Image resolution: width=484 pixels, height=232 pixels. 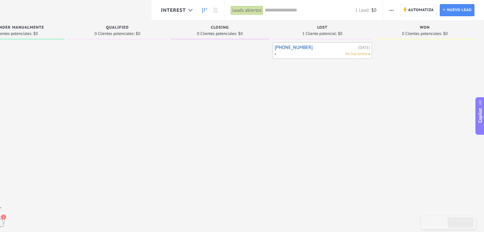 What do you see at coordinates (220, 28) in the screenshot?
I see `span: Closing` at bounding box center [220, 28].